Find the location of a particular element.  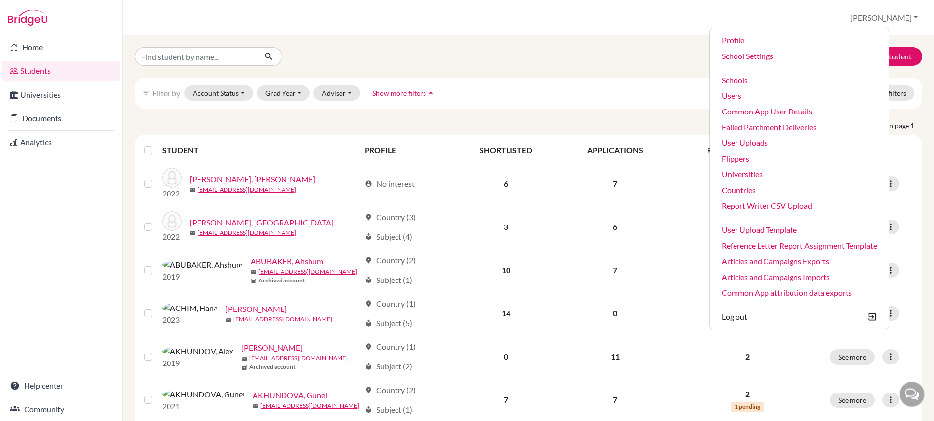

span: 1 pending is located at coordinates (747, 407).